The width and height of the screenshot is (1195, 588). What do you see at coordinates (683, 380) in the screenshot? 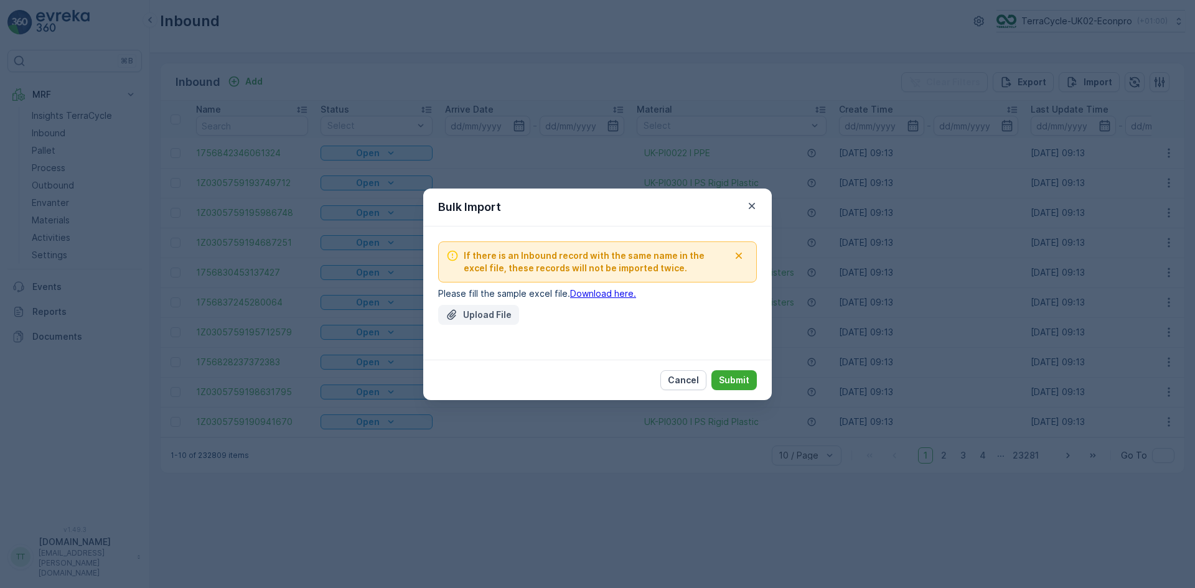
I see `p: Cancel` at bounding box center [683, 380].